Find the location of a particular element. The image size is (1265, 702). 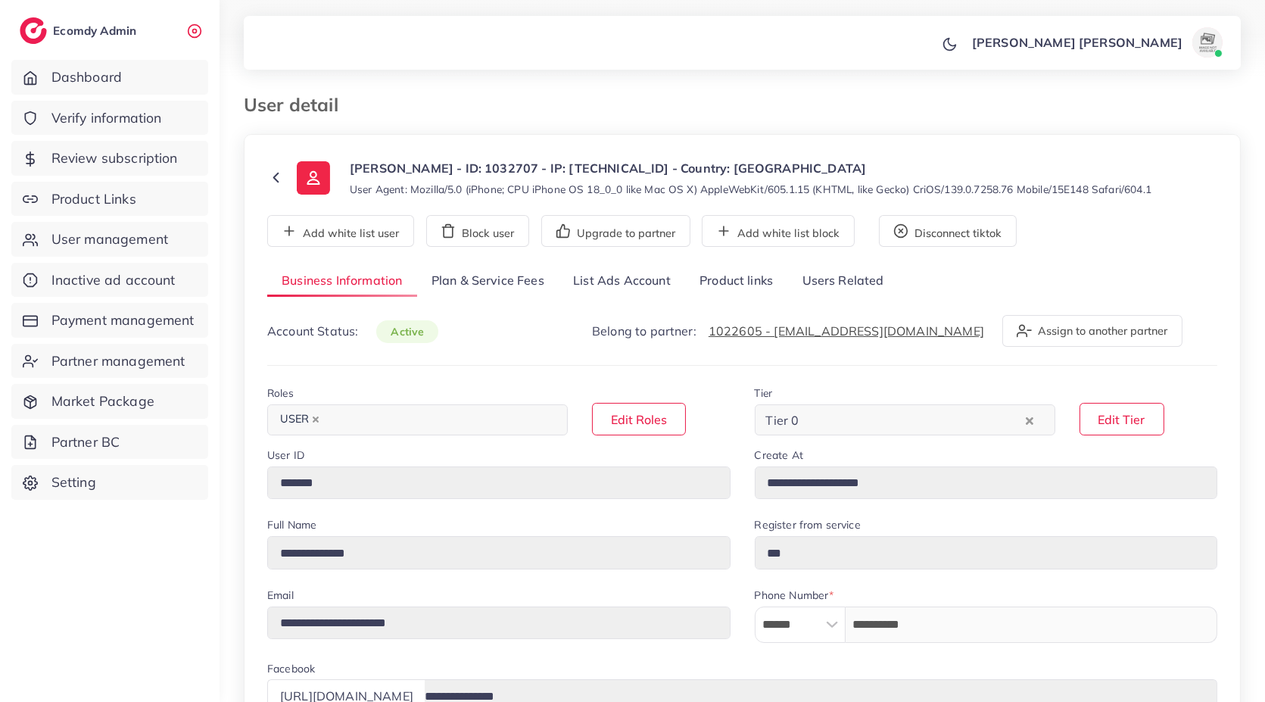

button: Add white list block is located at coordinates (778, 231).